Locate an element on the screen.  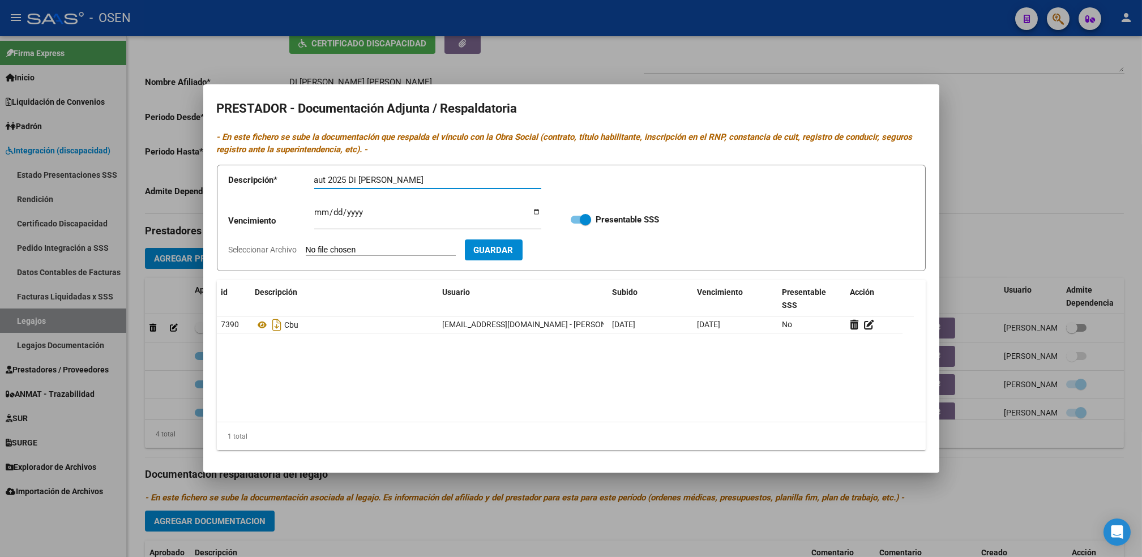
span: Vencimiento is located at coordinates (720, 292).